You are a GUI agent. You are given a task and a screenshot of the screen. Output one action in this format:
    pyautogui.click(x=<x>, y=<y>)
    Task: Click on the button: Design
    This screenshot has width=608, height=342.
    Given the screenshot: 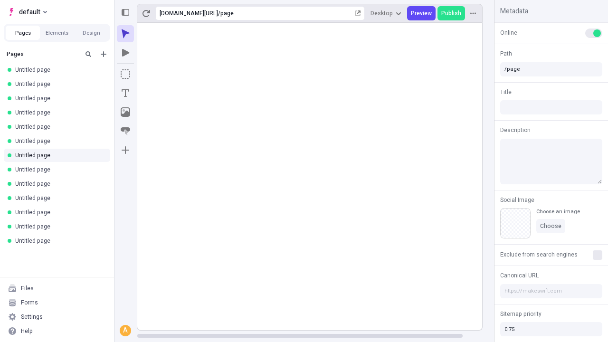 What is the action you would take?
    pyautogui.click(x=91, y=33)
    